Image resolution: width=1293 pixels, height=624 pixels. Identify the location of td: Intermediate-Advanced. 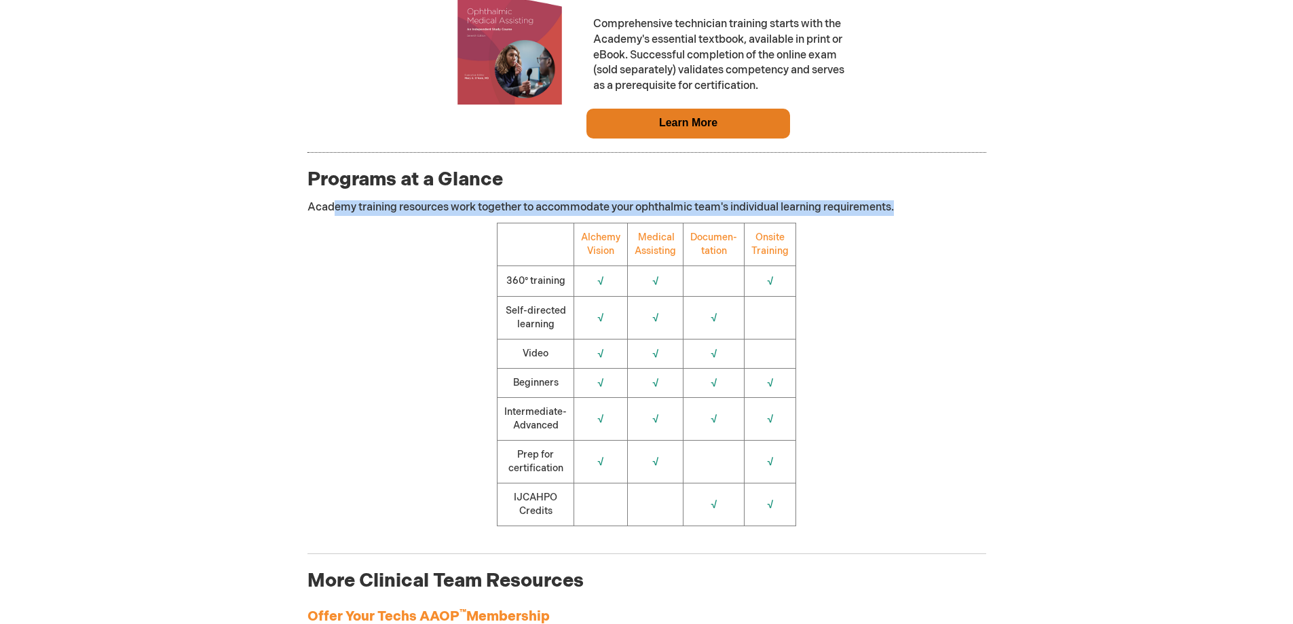
(535, 418).